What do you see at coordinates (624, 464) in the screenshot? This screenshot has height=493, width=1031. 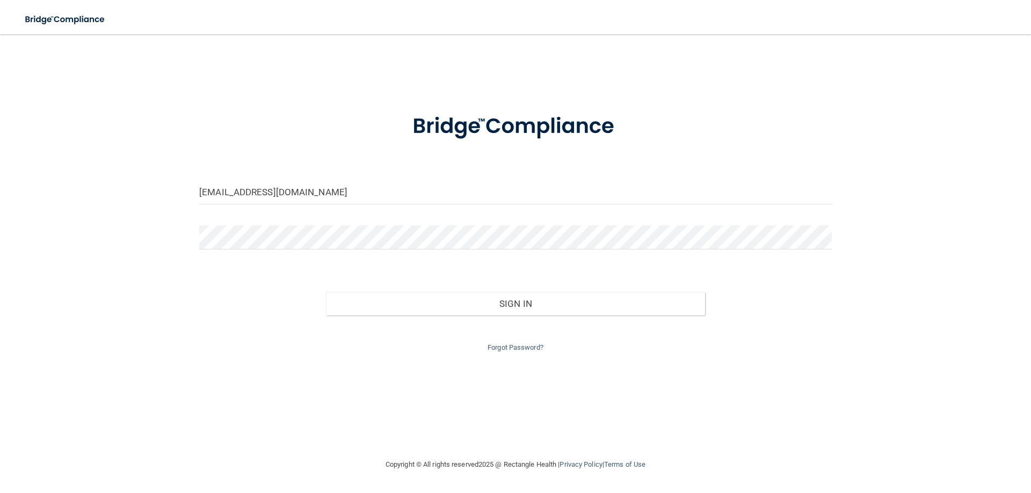 I see `a: Terms of Use` at bounding box center [624, 464].